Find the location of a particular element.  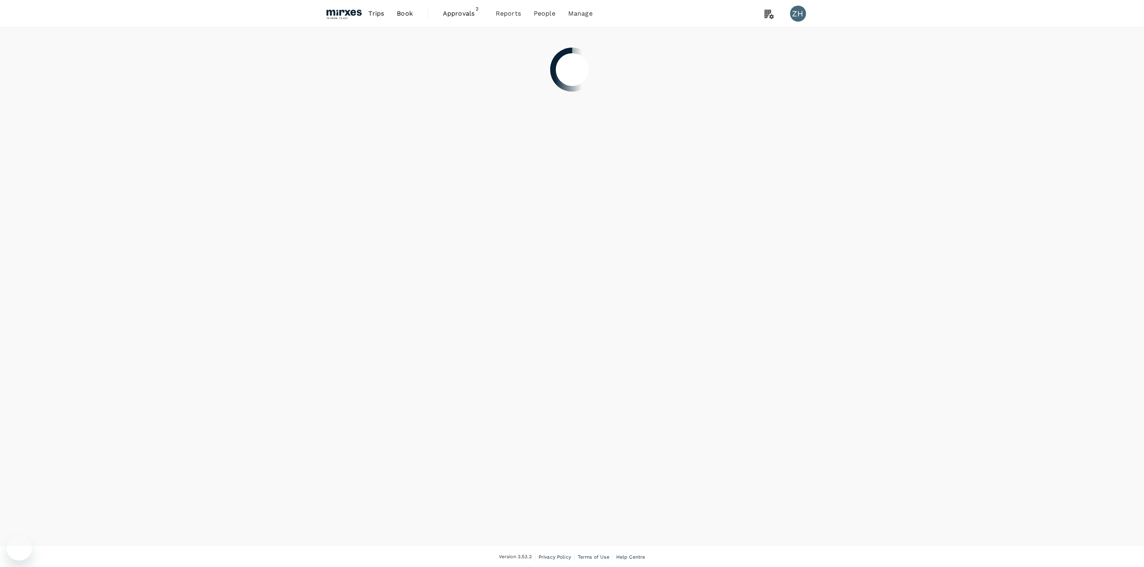

span: Manage is located at coordinates (580, 14).